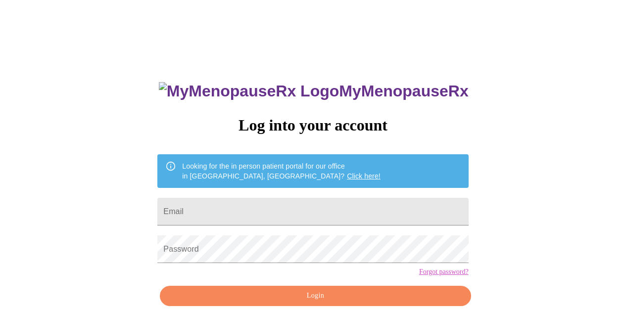 This screenshot has height=312, width=626. What do you see at coordinates (364, 176) in the screenshot?
I see `a: Click here!` at bounding box center [364, 176].